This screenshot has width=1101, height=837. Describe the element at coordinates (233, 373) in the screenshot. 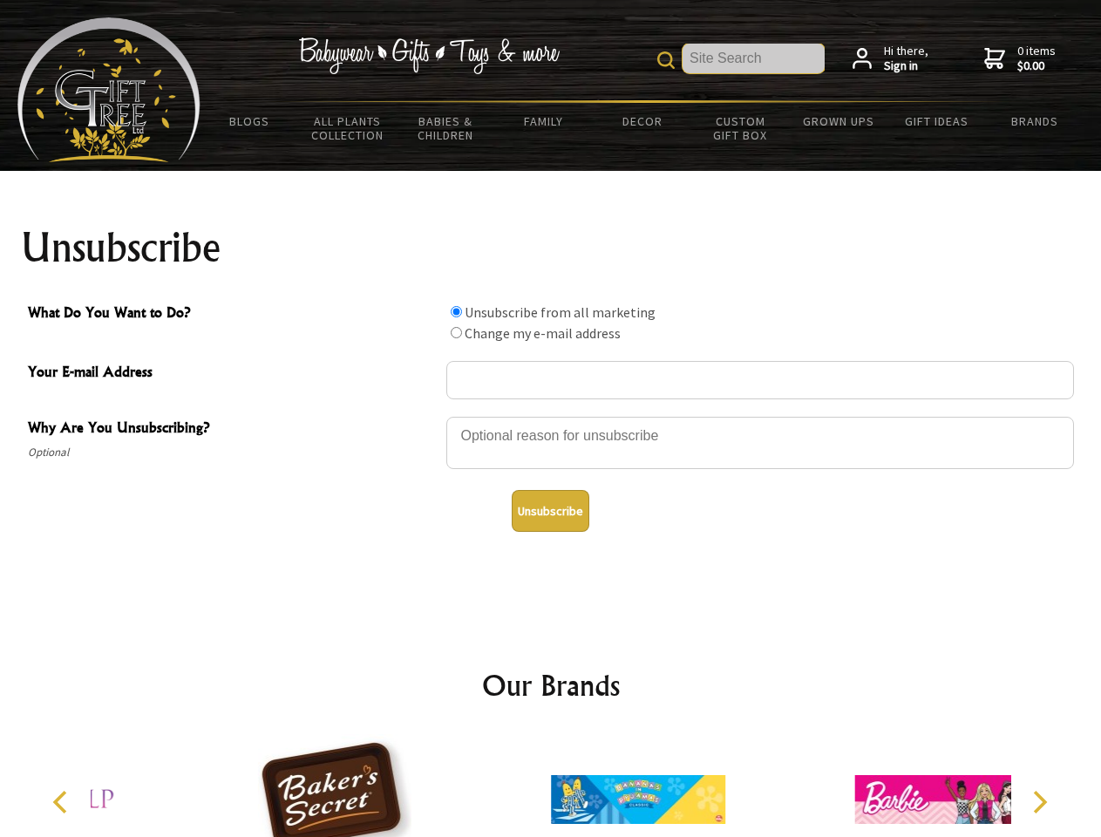

I see `span: Your E-mail Address` at that location.